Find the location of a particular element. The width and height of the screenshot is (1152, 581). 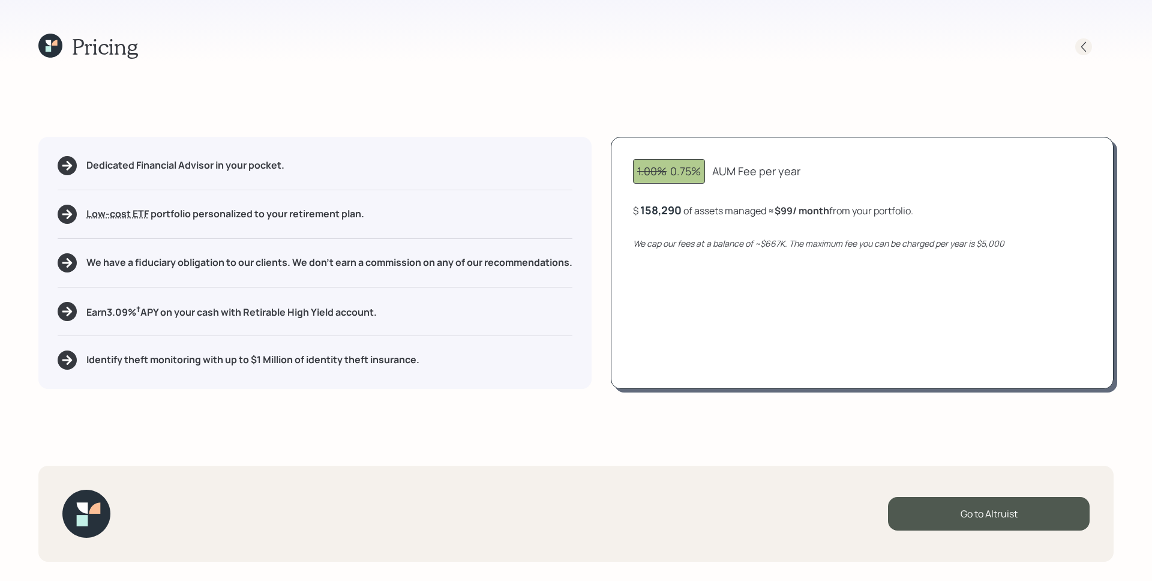

div: 158,290 is located at coordinates (661, 210).